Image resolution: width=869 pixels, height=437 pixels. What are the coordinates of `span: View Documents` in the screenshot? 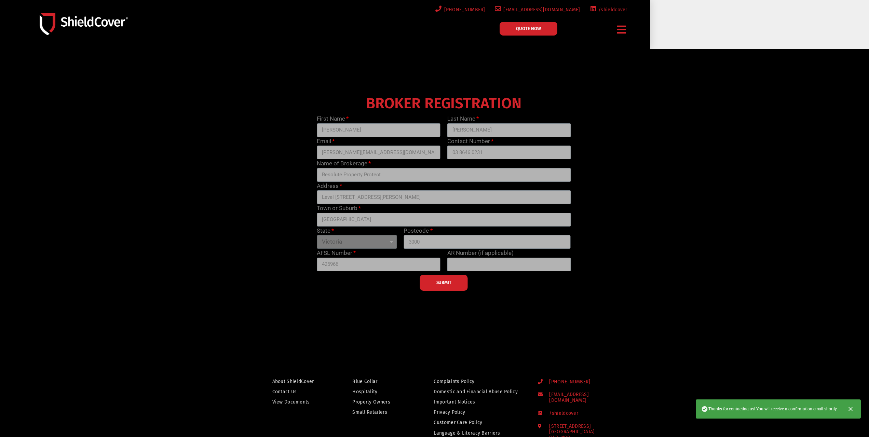 It's located at (291, 402).